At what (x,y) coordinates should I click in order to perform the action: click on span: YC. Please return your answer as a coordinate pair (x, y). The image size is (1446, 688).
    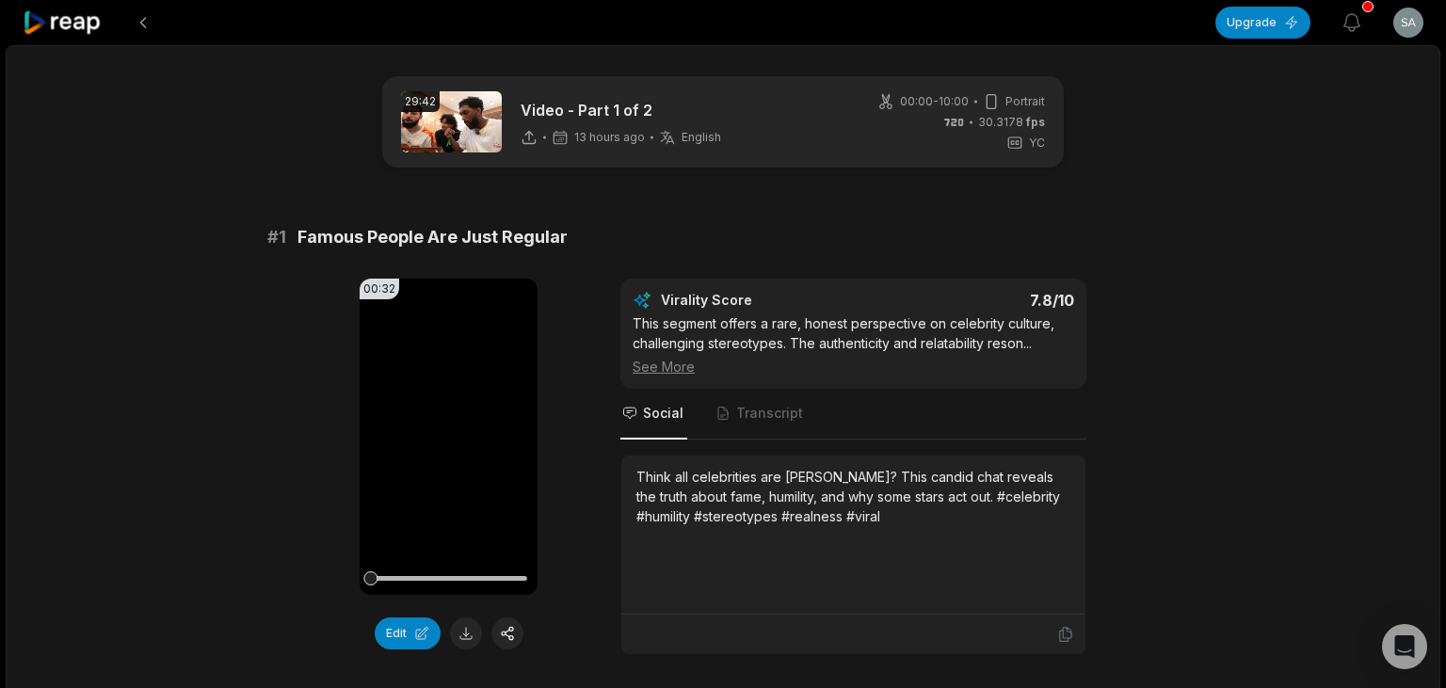
    Looking at the image, I should click on (1036, 143).